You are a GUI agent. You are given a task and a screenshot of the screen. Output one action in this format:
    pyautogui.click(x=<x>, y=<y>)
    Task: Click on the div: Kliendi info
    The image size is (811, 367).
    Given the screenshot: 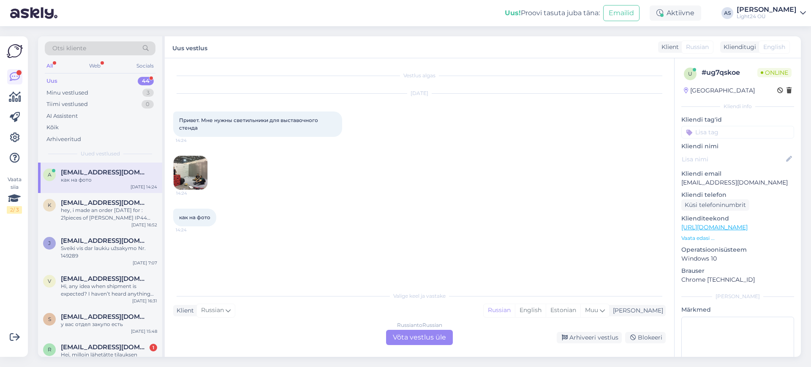 What is the action you would take?
    pyautogui.click(x=738, y=106)
    